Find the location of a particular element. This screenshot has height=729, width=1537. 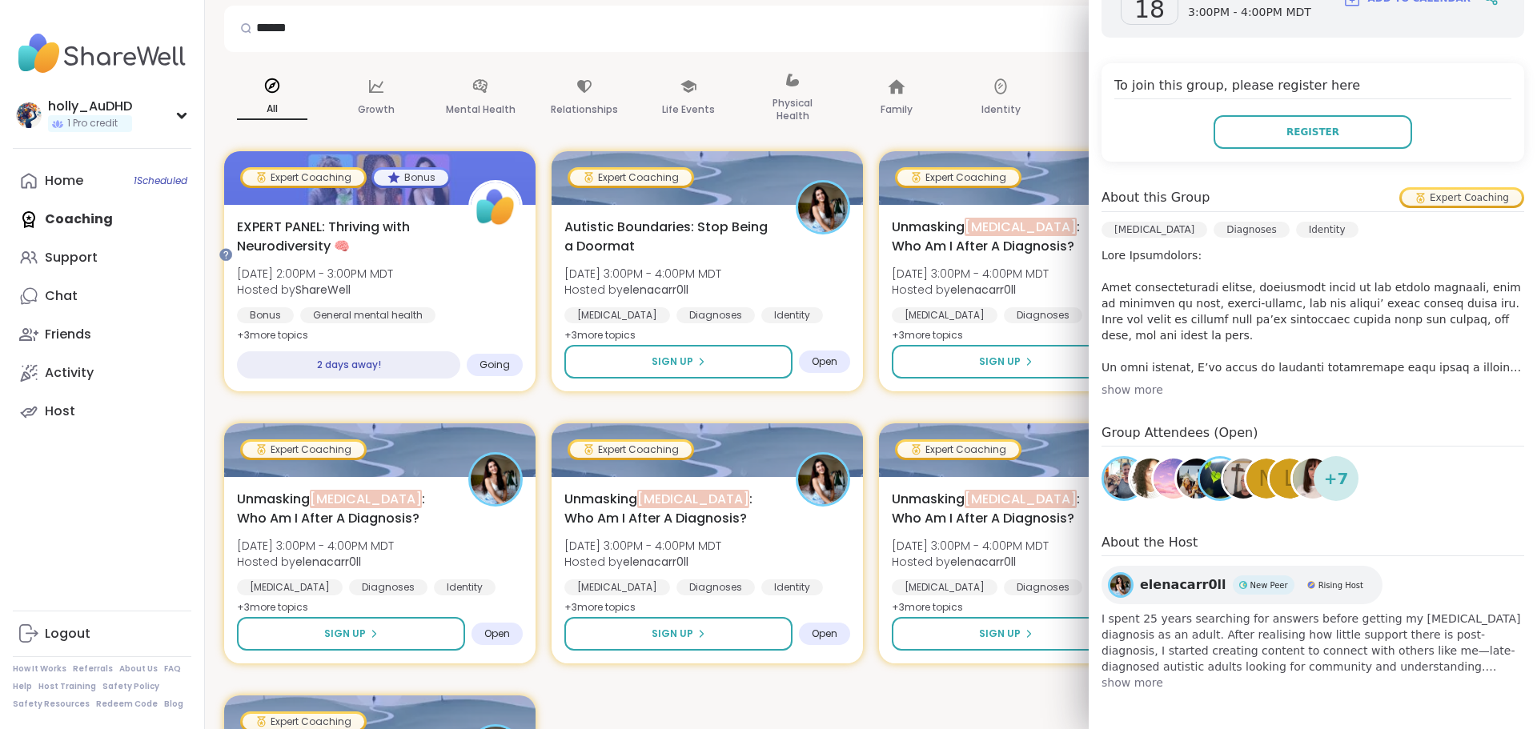

span: Going is located at coordinates (495, 365).